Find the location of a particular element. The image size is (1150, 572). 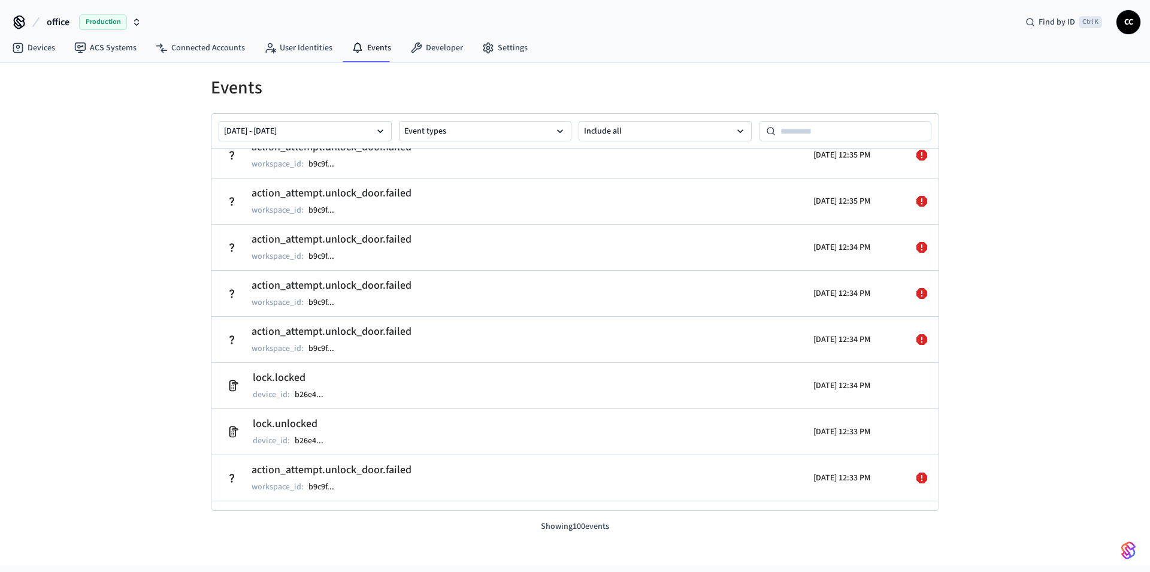

h2: lock.locked is located at coordinates (294, 378).